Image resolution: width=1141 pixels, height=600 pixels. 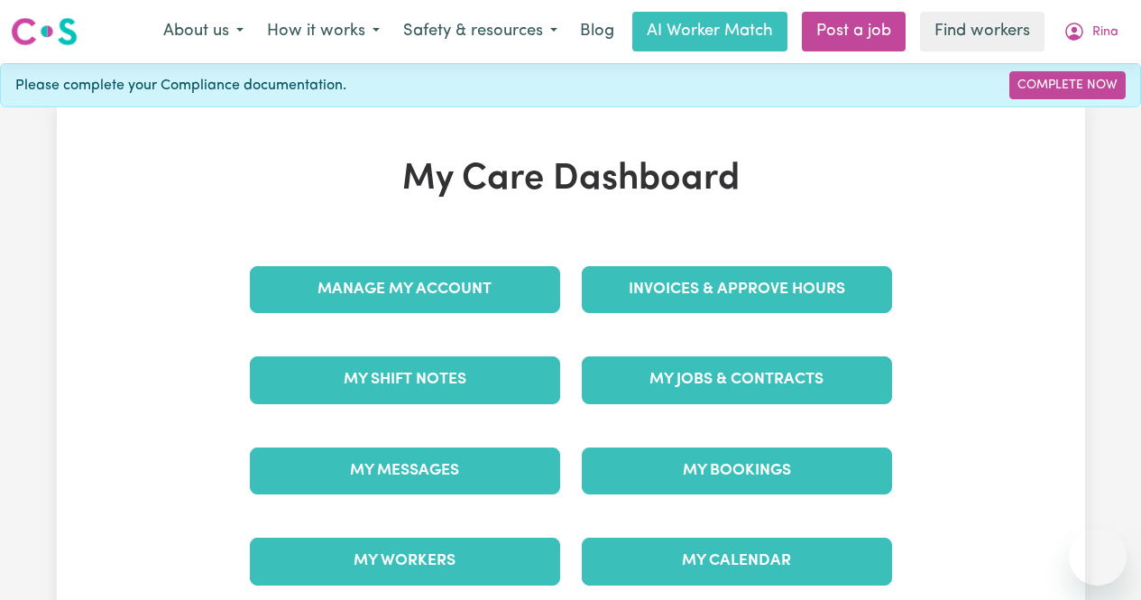 What do you see at coordinates (480, 32) in the screenshot?
I see `button: Safety & resources` at bounding box center [480, 32].